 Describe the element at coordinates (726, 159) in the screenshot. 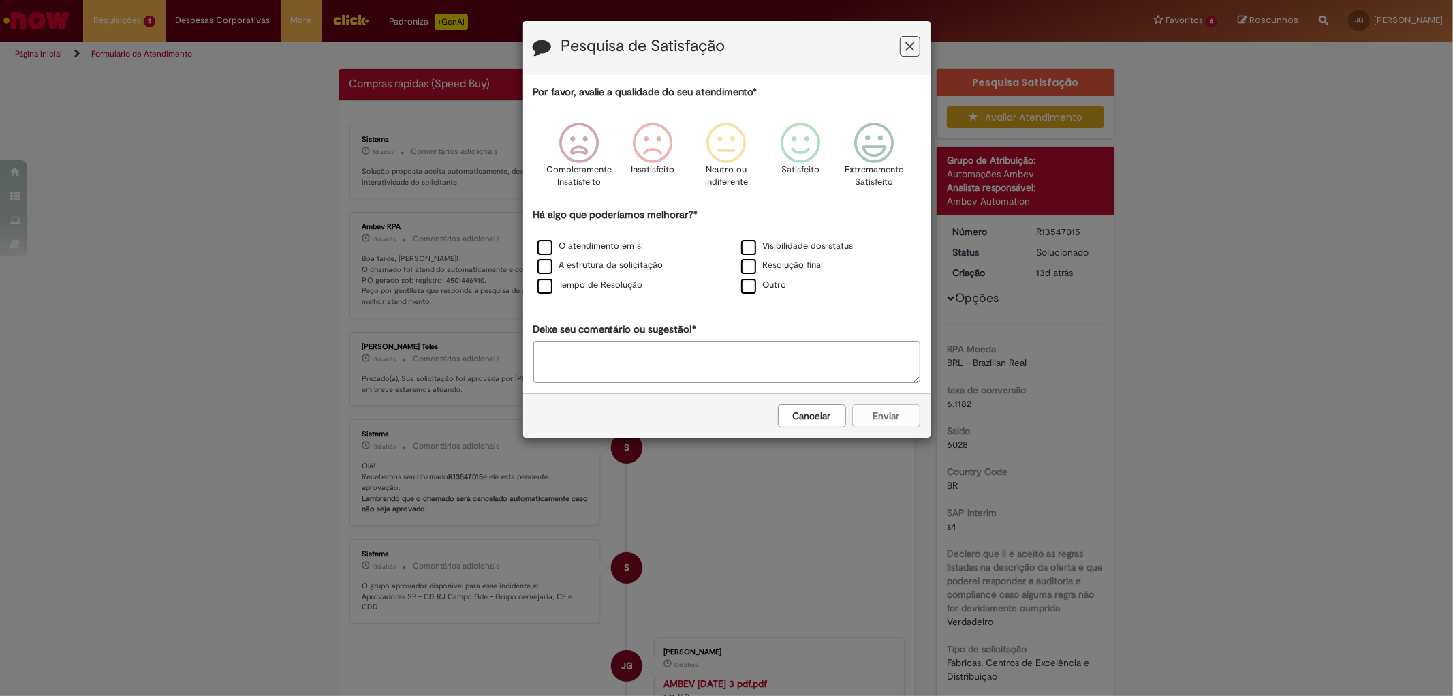

I see `div: Neutro ou indiferente` at that location.